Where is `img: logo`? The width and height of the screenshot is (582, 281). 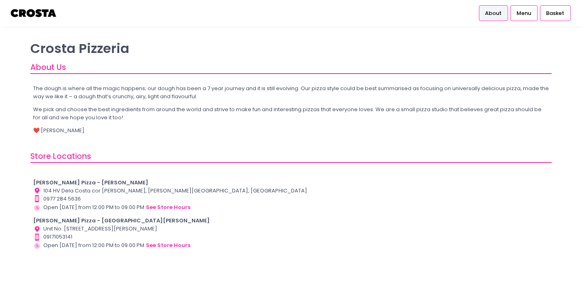
img: logo is located at coordinates (34, 13).